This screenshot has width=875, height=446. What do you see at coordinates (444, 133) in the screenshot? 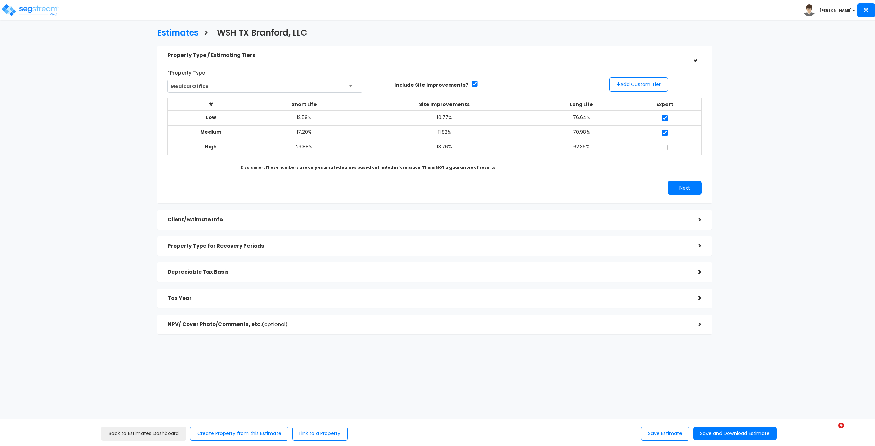
I see `td: 11.82%` at bounding box center [444, 133].